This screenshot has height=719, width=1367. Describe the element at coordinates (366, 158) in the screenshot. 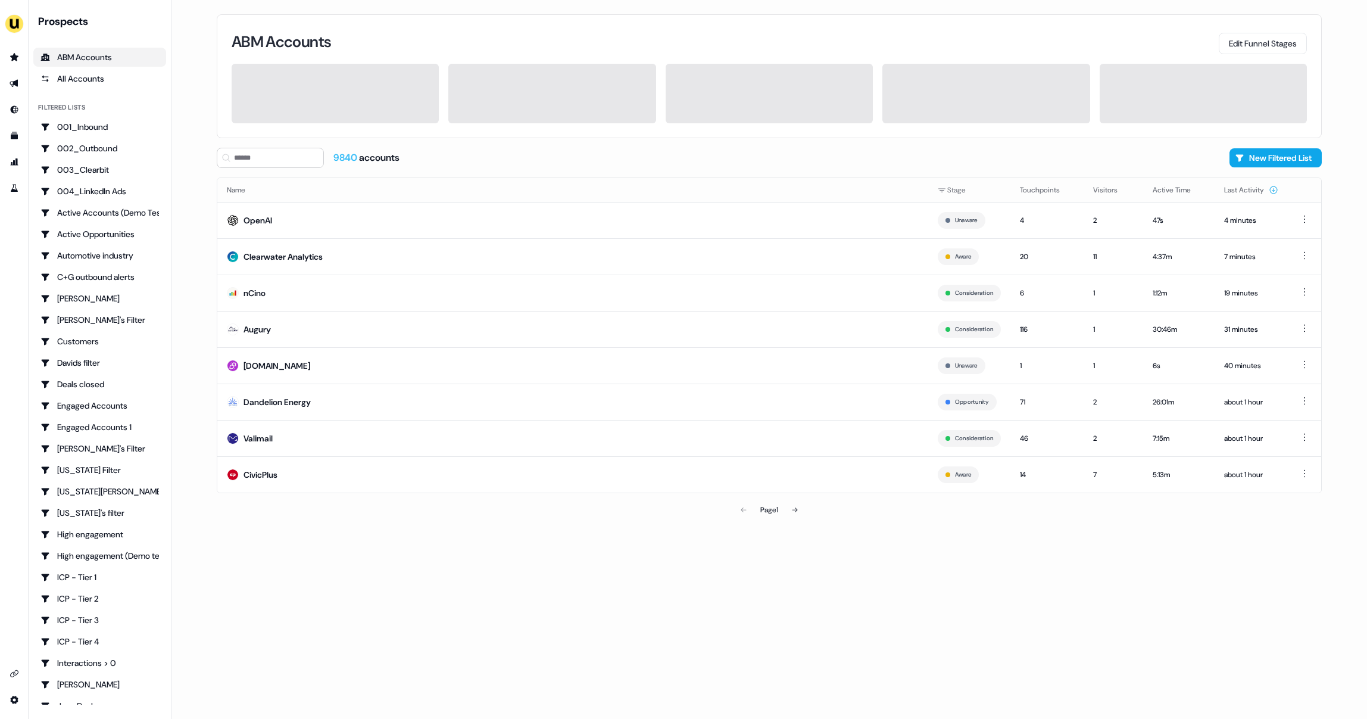

I see `div: accounts` at that location.